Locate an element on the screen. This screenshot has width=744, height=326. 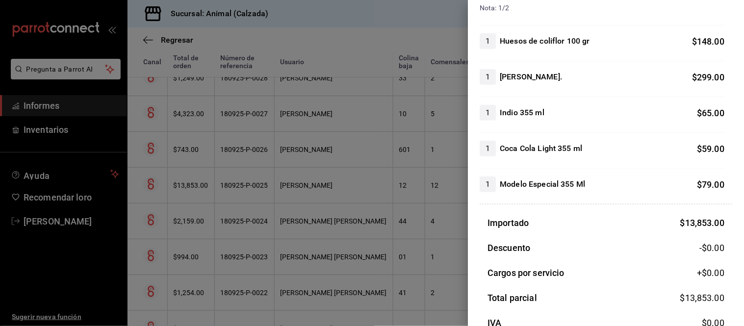
font: Modelo Especial 355 Ml is located at coordinates (542, 184).